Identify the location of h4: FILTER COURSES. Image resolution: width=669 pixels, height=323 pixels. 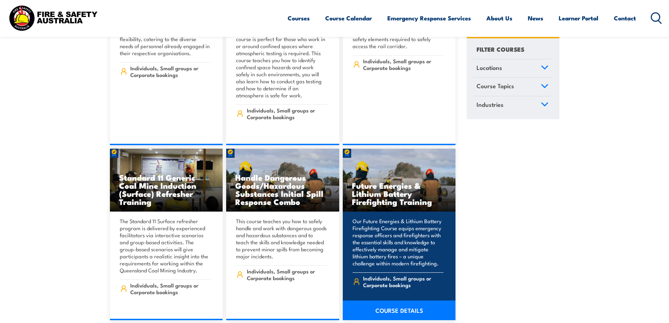
(501, 49).